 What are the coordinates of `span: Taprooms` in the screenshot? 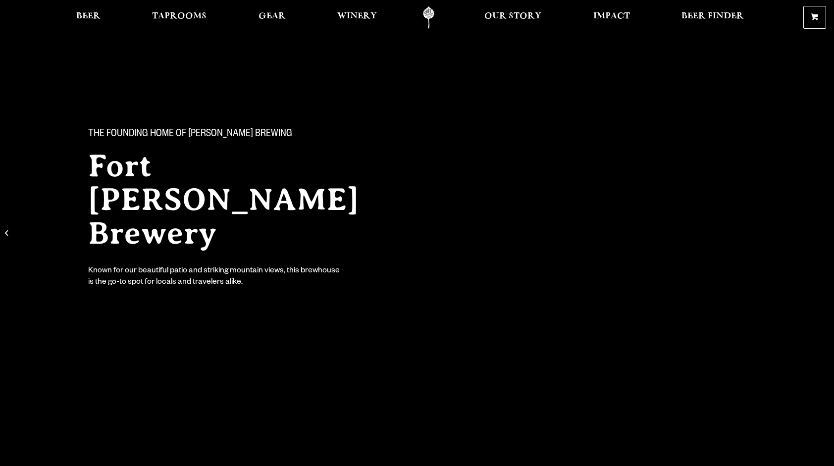 It's located at (179, 16).